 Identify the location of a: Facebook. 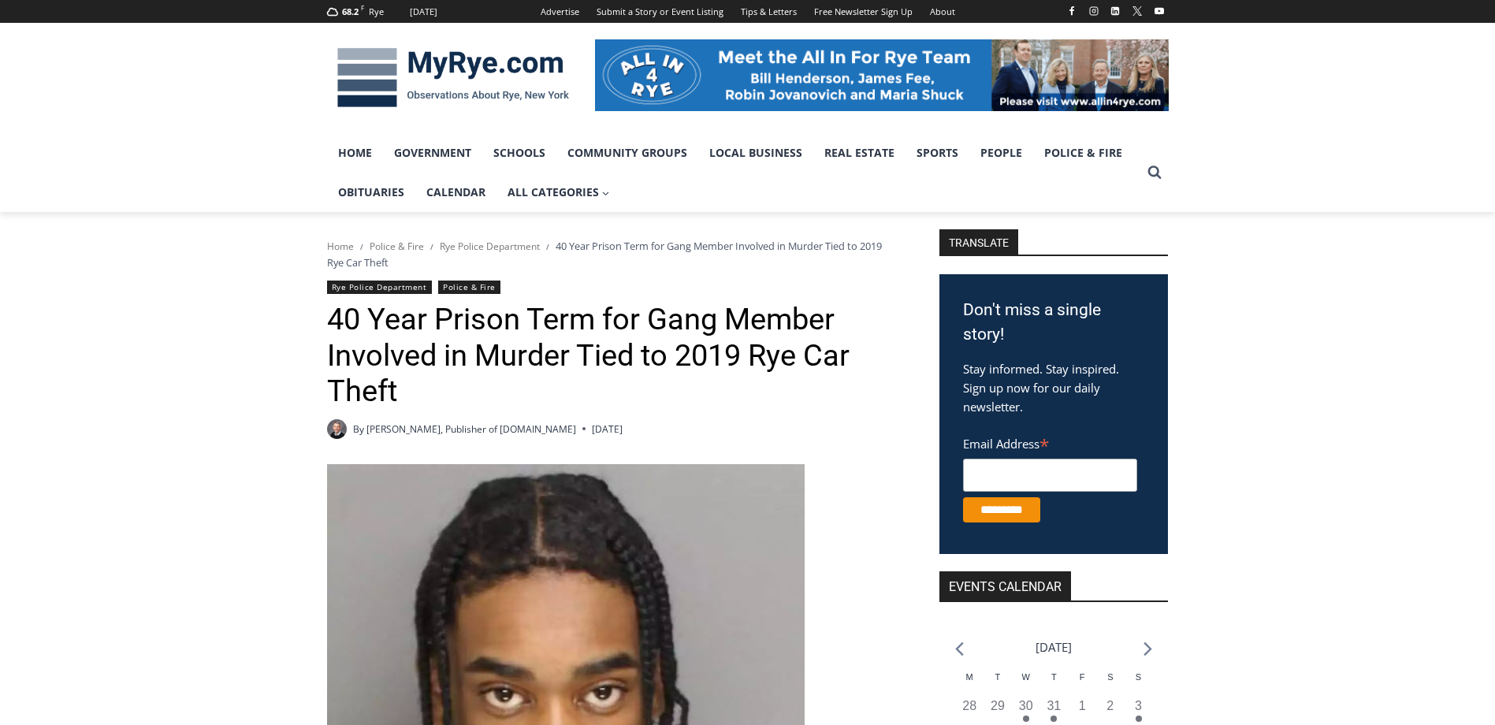
(1072, 11).